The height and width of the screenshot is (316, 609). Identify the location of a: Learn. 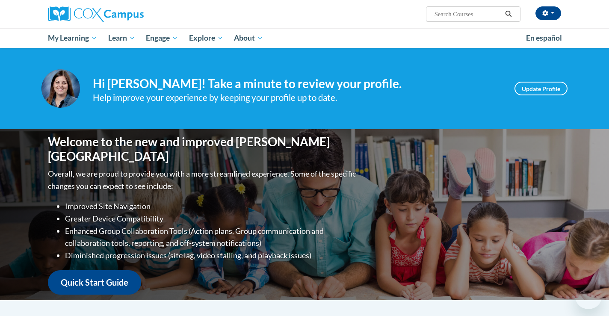
(121, 38).